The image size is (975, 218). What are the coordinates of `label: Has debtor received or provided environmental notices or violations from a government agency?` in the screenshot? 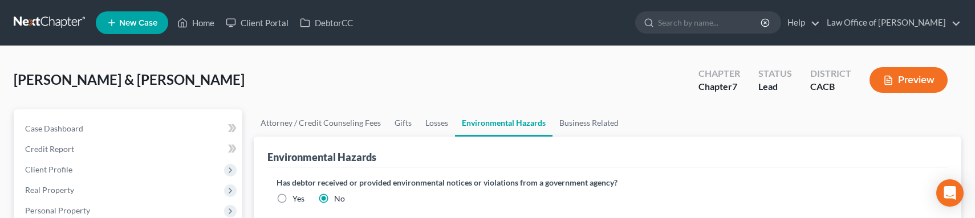 It's located at (608, 183).